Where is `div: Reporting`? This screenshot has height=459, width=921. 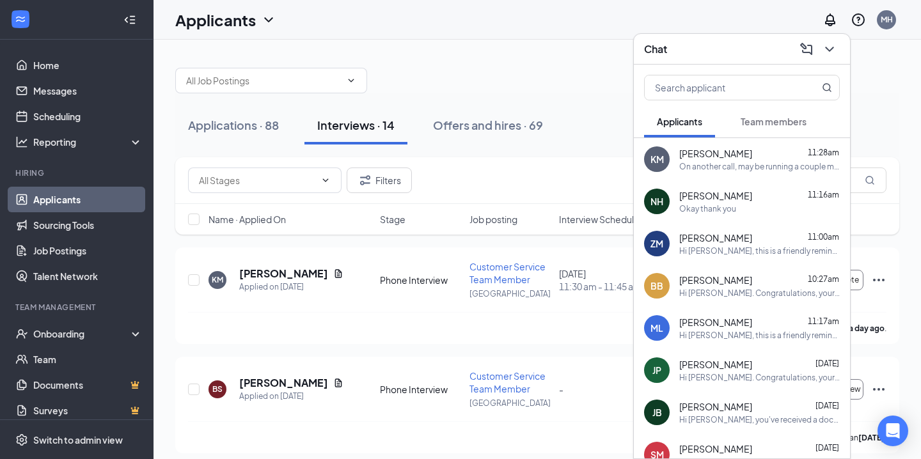 div: Reporting is located at coordinates (88, 142).